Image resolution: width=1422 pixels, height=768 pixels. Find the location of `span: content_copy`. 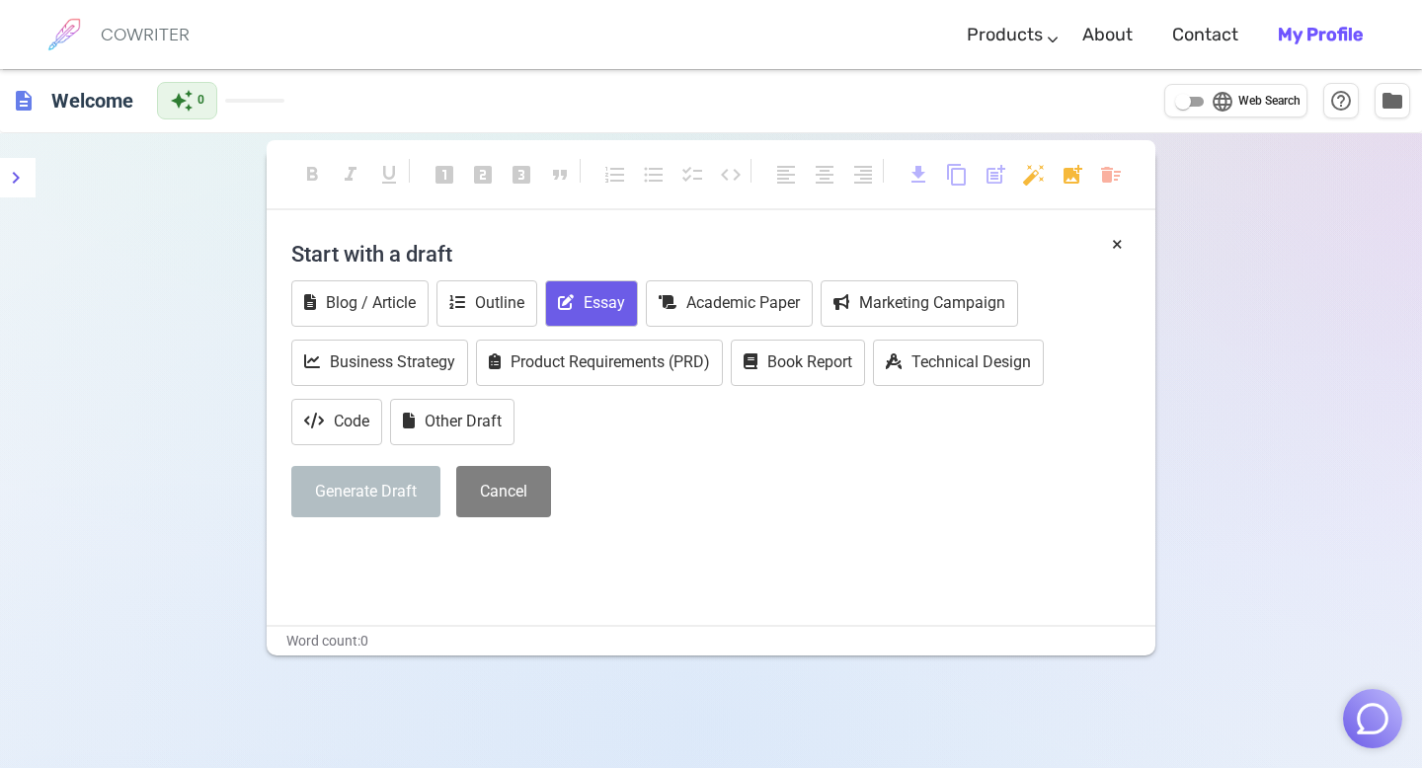

span: content_copy is located at coordinates (957, 175).